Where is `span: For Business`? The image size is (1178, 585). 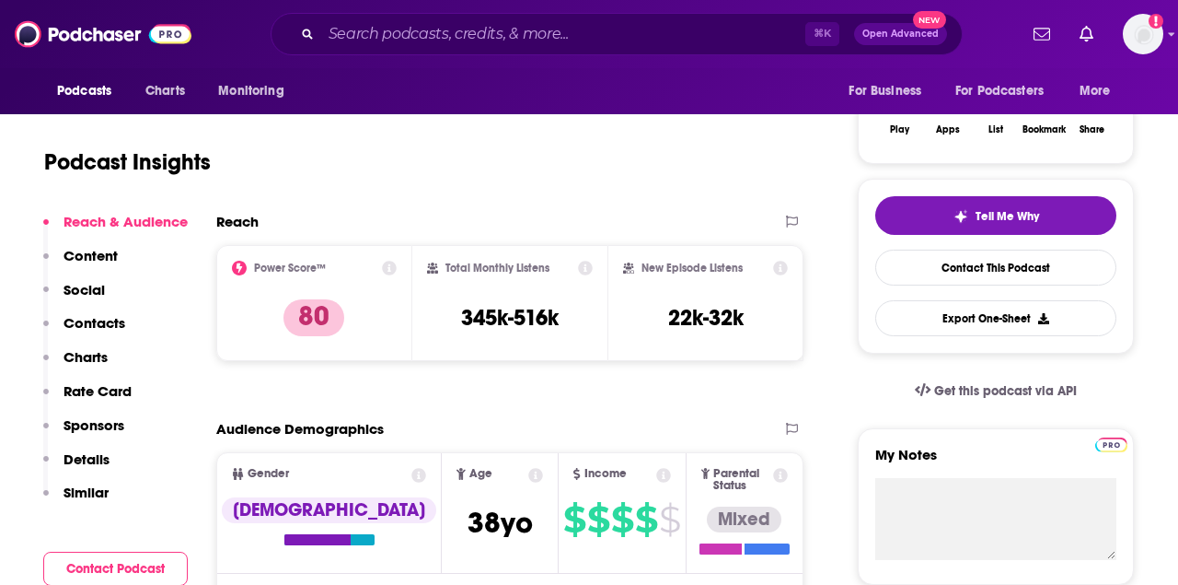
span: For Business is located at coordinates (885, 91).